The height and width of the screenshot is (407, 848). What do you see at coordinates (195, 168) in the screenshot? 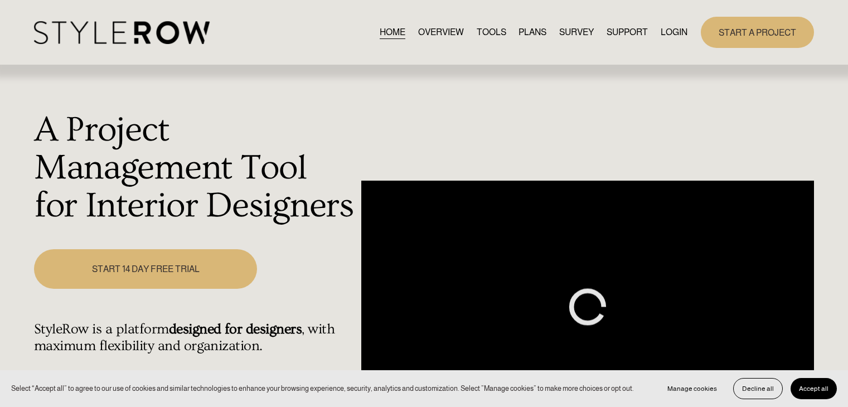
I see `h1: A Project Management Tool for Interior Designers` at bounding box center [195, 168].